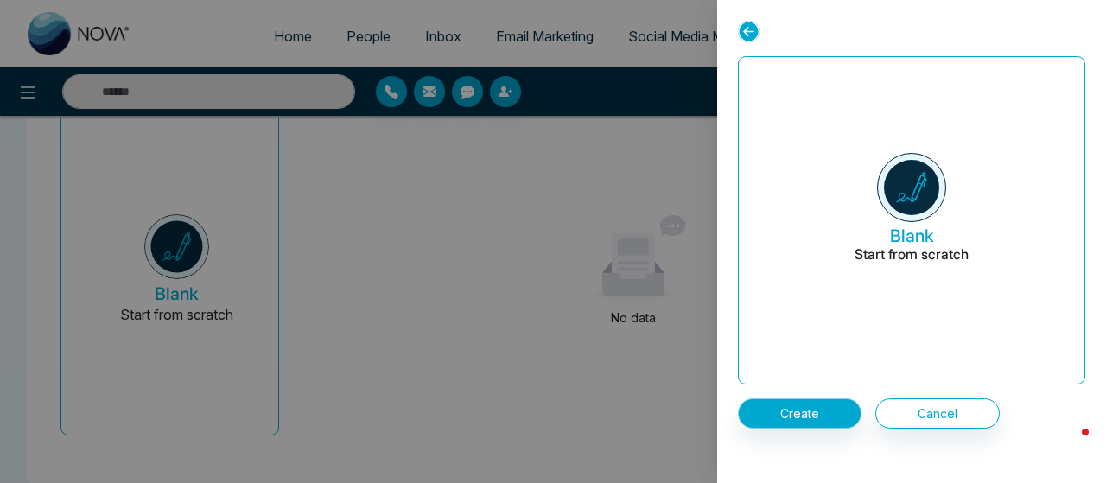 This screenshot has height=483, width=1106. Describe the element at coordinates (911, 187) in the screenshot. I see `img: novacrm` at that location.